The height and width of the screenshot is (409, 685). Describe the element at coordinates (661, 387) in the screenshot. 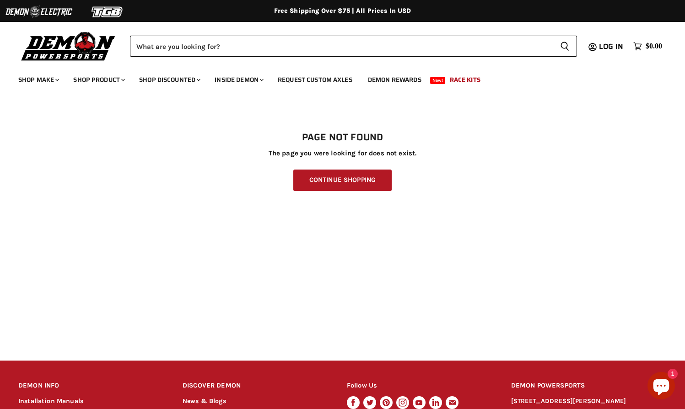

I see `inbox-online-store-chat: Shopify online store chat` at that location.